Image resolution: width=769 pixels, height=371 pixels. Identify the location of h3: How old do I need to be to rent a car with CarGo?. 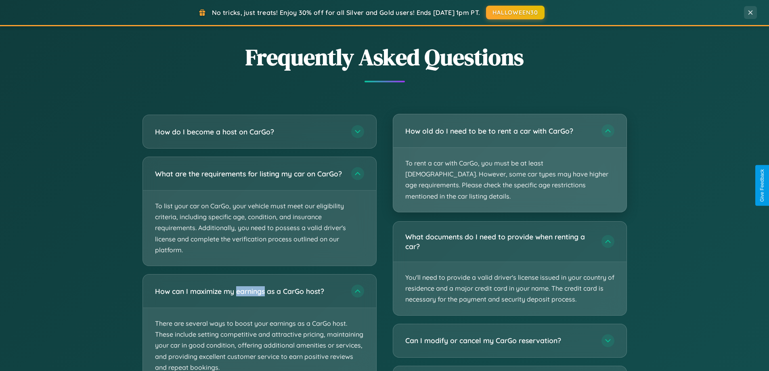
(499, 131).